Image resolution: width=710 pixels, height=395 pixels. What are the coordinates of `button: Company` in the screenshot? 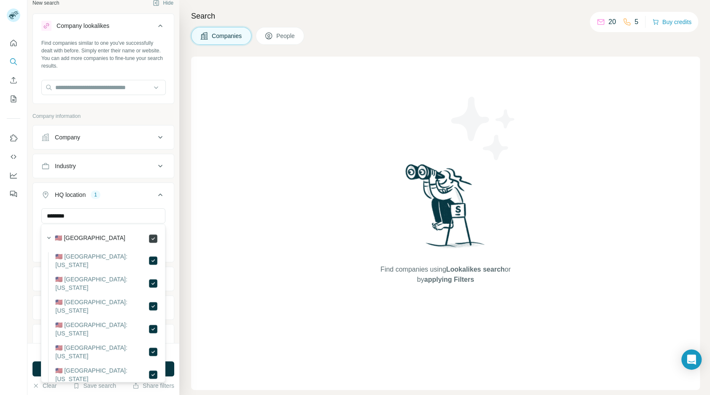 It's located at (103, 137).